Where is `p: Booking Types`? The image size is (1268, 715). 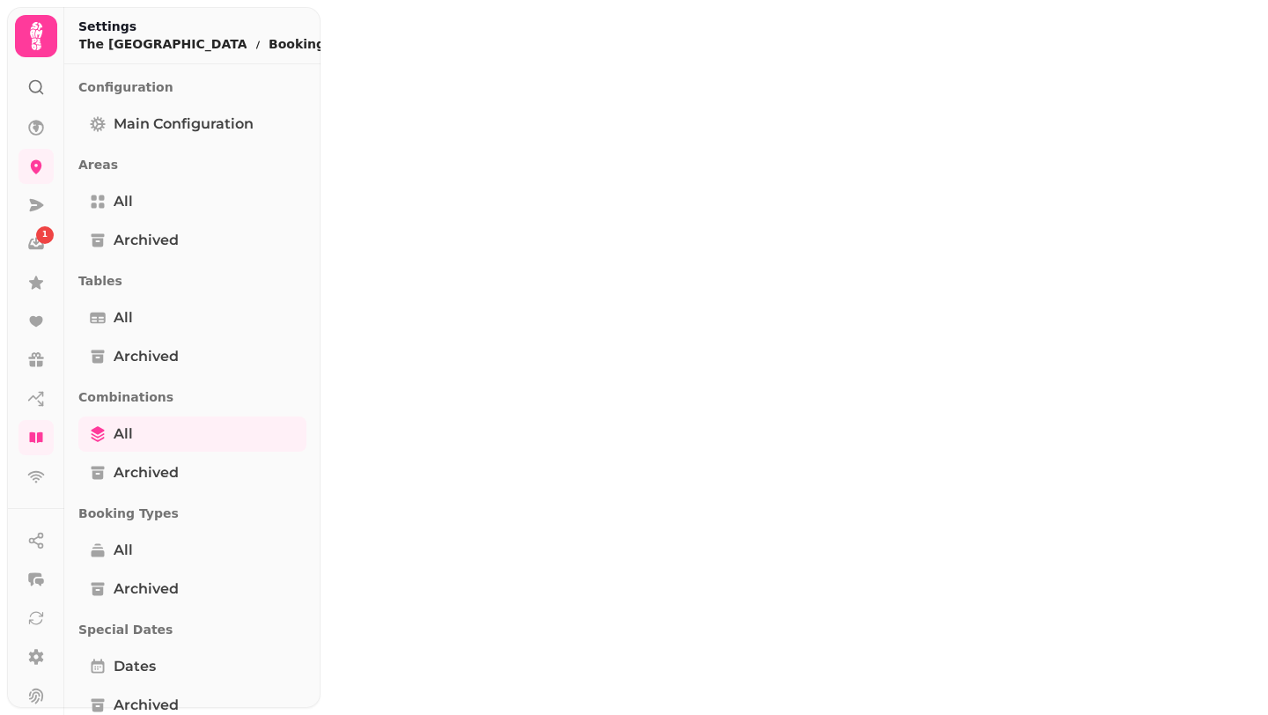 p: Booking Types is located at coordinates (192, 513).